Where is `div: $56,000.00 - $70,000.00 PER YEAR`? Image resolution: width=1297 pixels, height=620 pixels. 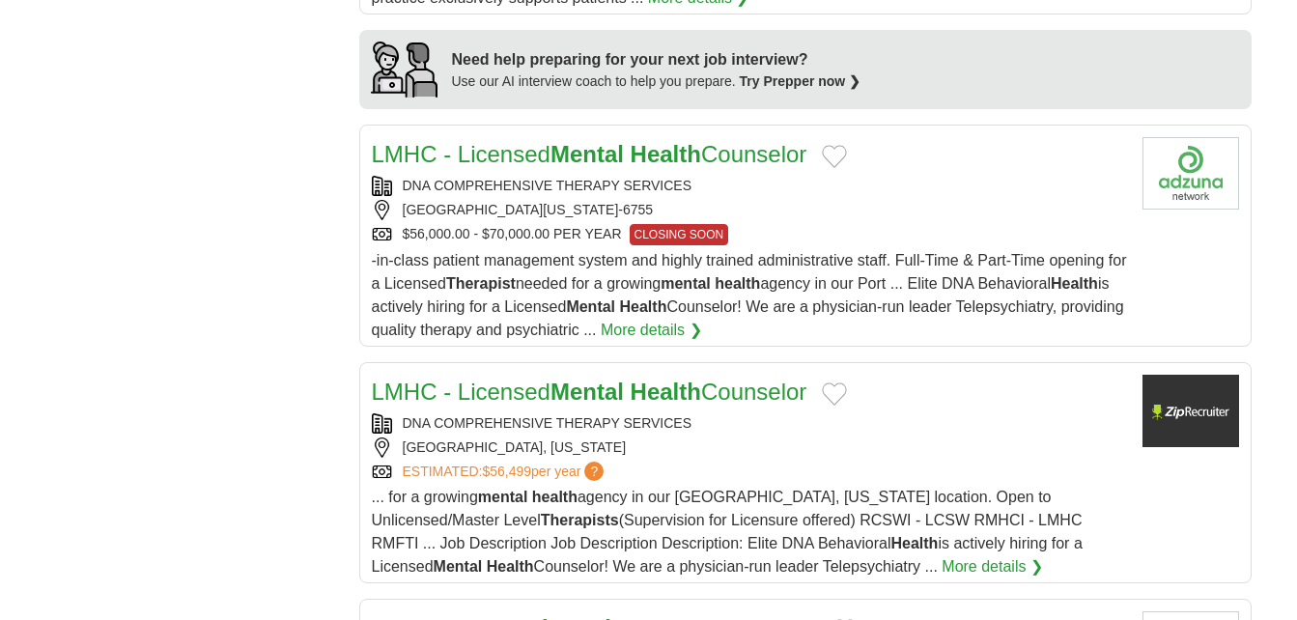 div: $56,000.00 - $70,000.00 PER YEAR is located at coordinates (749, 235).